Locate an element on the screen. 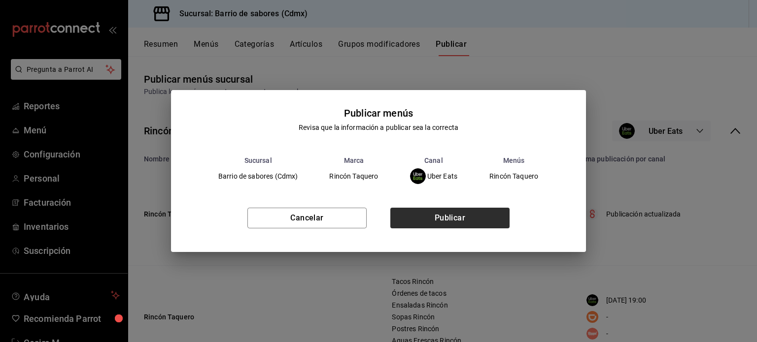 This screenshot has height=342, width=757. div: Revisa que la información a publicar sea la correcta is located at coordinates (378, 128).